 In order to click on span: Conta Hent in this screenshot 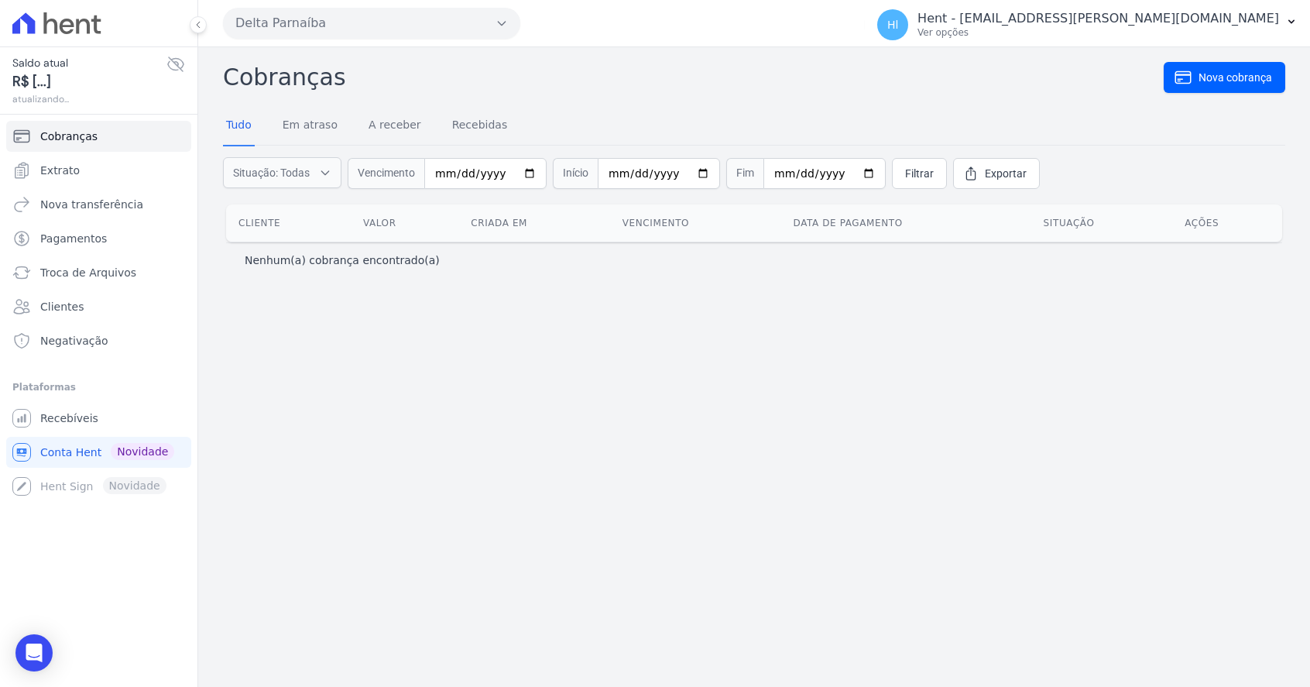, I will do `click(70, 452)`.